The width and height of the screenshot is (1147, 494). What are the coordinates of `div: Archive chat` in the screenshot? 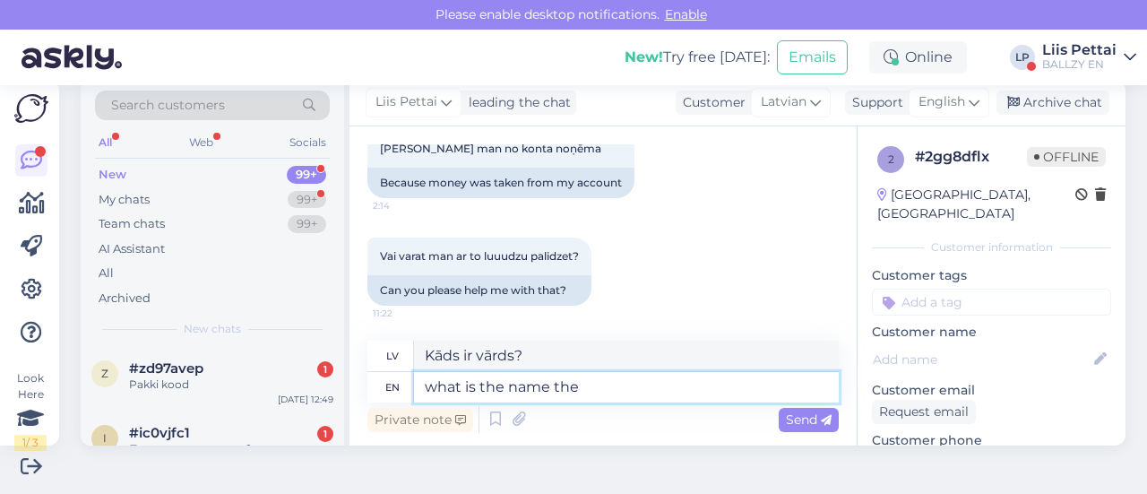 It's located at (1053, 102).